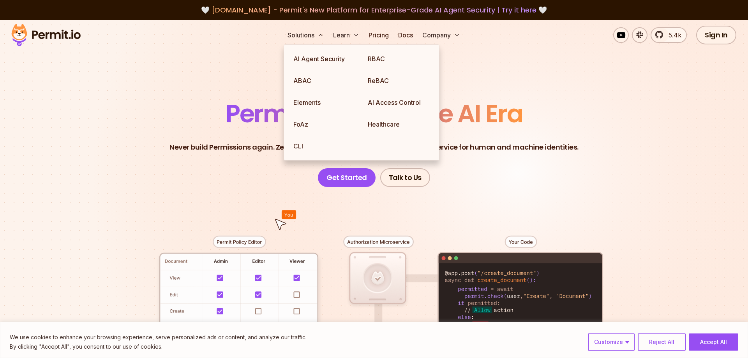 Image resolution: width=748 pixels, height=358 pixels. Describe the element at coordinates (305, 35) in the screenshot. I see `button: Solutions` at that location.